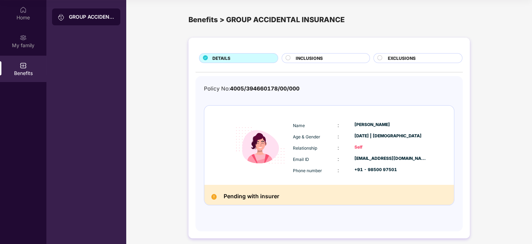  I want to click on div: Self, so click(391, 147).